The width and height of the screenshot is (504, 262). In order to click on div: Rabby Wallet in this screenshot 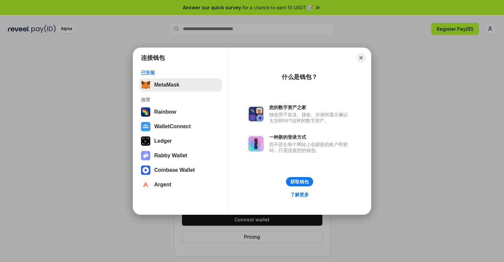, I will do `click(171, 156)`.